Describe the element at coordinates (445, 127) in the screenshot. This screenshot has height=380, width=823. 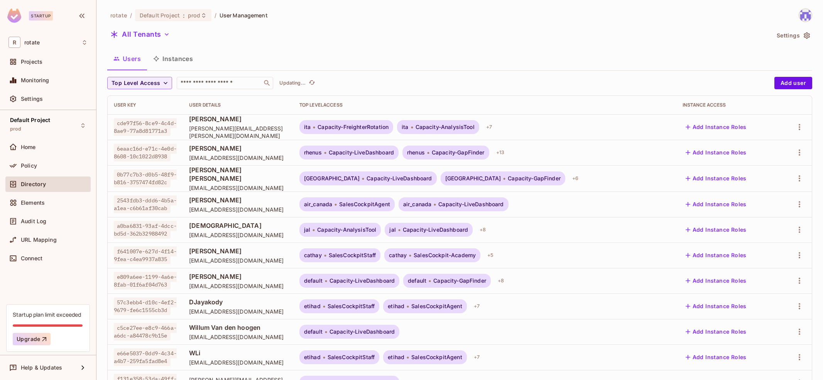
I see `span: Capacity-AnalysisTool` at that location.